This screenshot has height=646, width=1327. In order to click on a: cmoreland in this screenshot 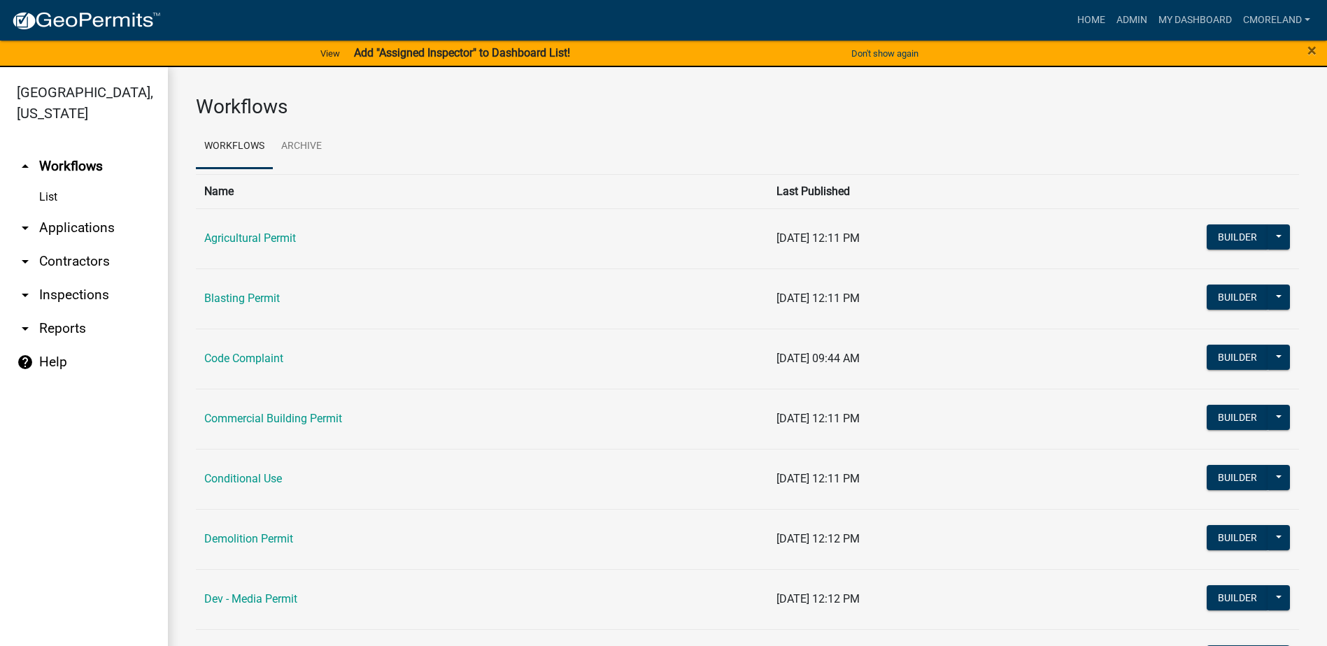, I will do `click(1276, 20)`.